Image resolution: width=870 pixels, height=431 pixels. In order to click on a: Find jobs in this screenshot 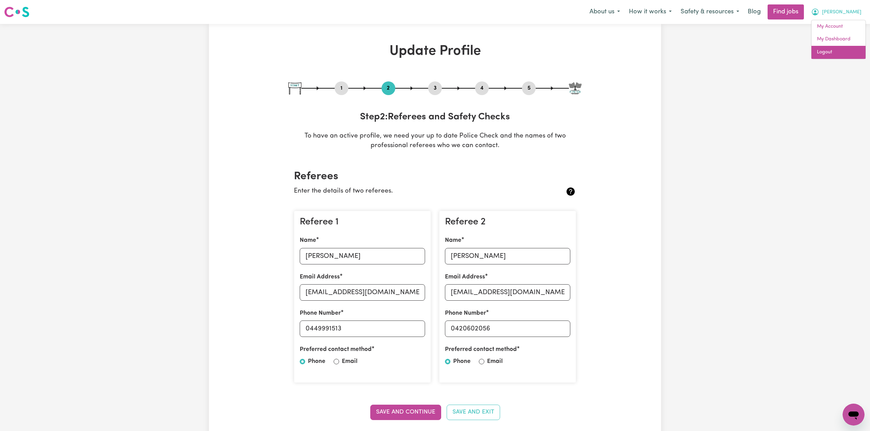, I will do `click(785, 12)`.